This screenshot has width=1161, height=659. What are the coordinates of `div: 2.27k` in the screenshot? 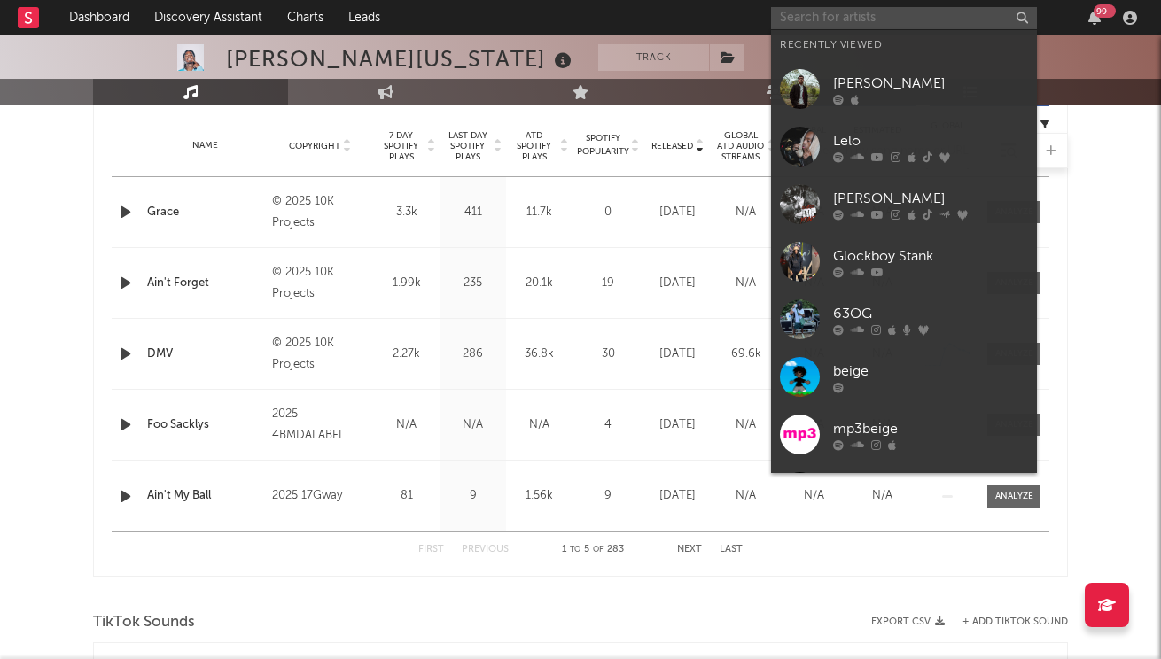 It's located at (406, 355).